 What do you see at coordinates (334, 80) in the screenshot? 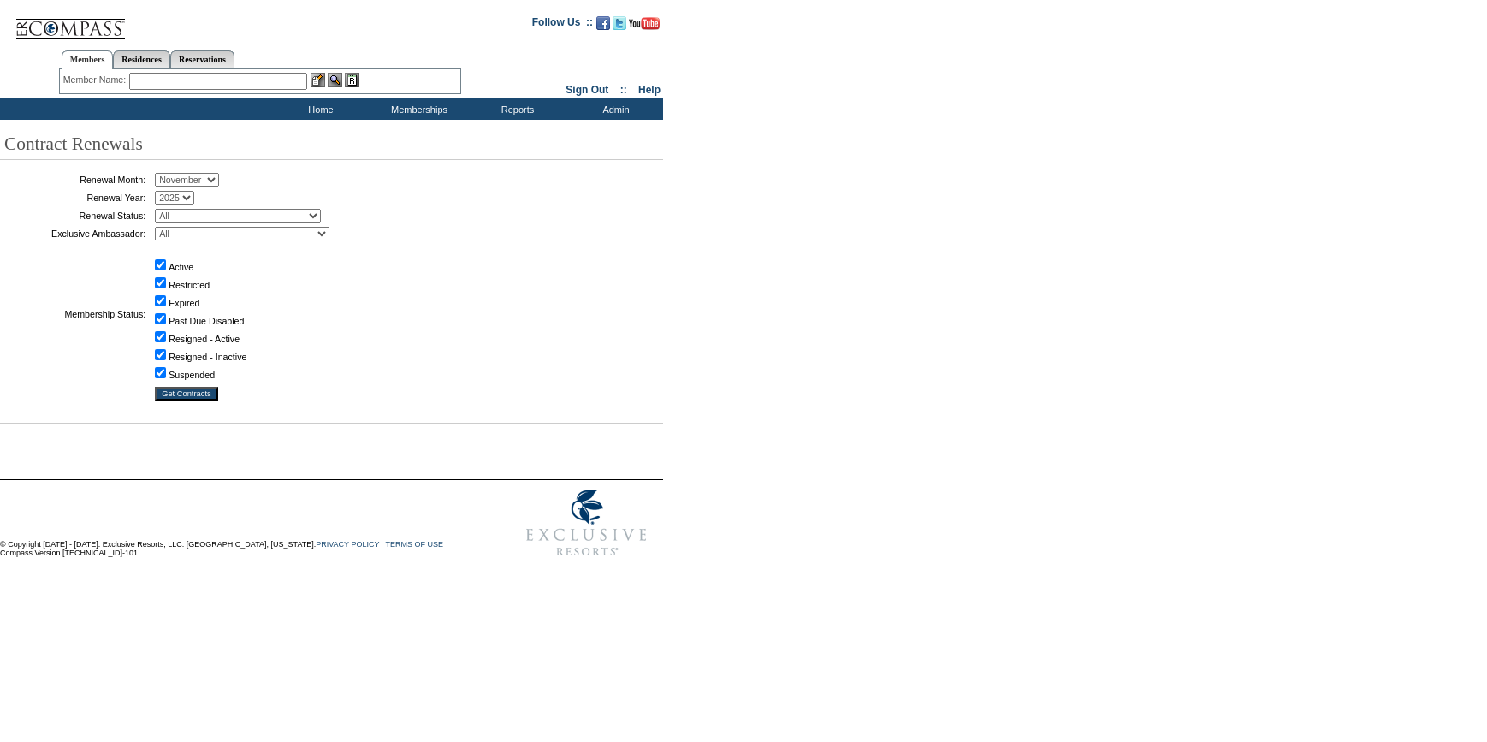
I see `img: View` at bounding box center [334, 80].